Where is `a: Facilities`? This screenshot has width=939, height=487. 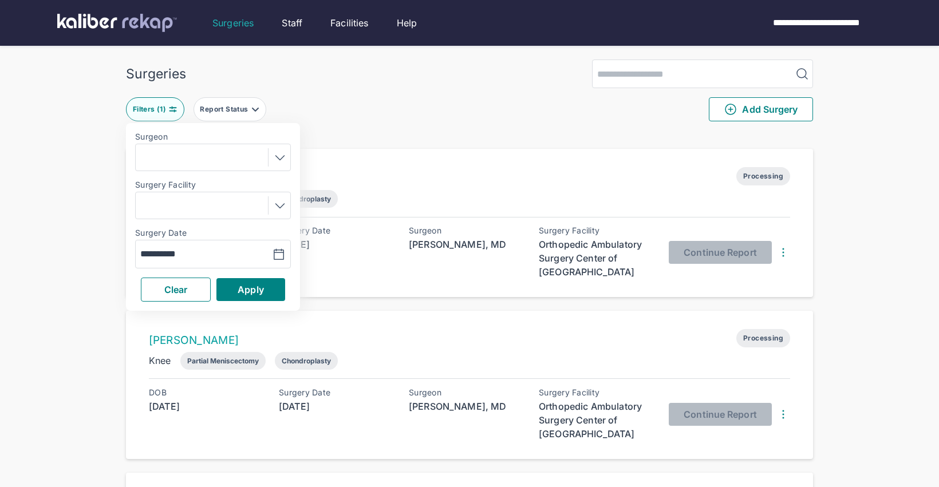 a: Facilities is located at coordinates (349, 23).